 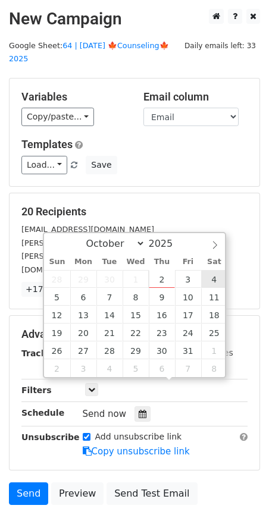 What do you see at coordinates (162, 262) in the screenshot?
I see `span: Thu` at bounding box center [162, 262].